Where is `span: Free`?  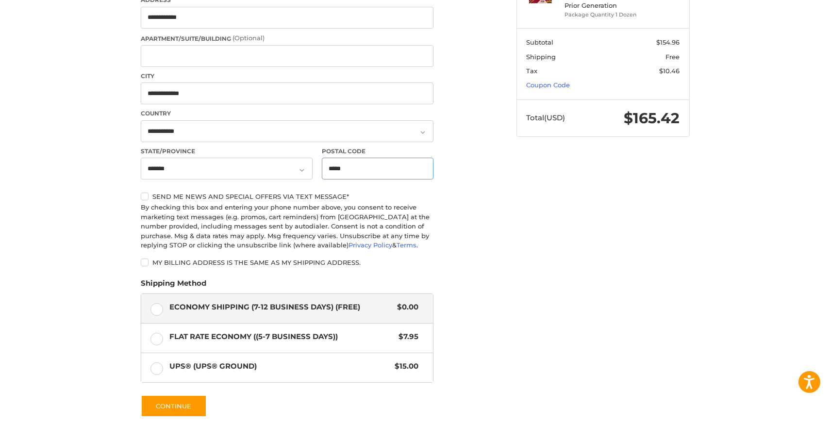 span: Free is located at coordinates (672, 57).